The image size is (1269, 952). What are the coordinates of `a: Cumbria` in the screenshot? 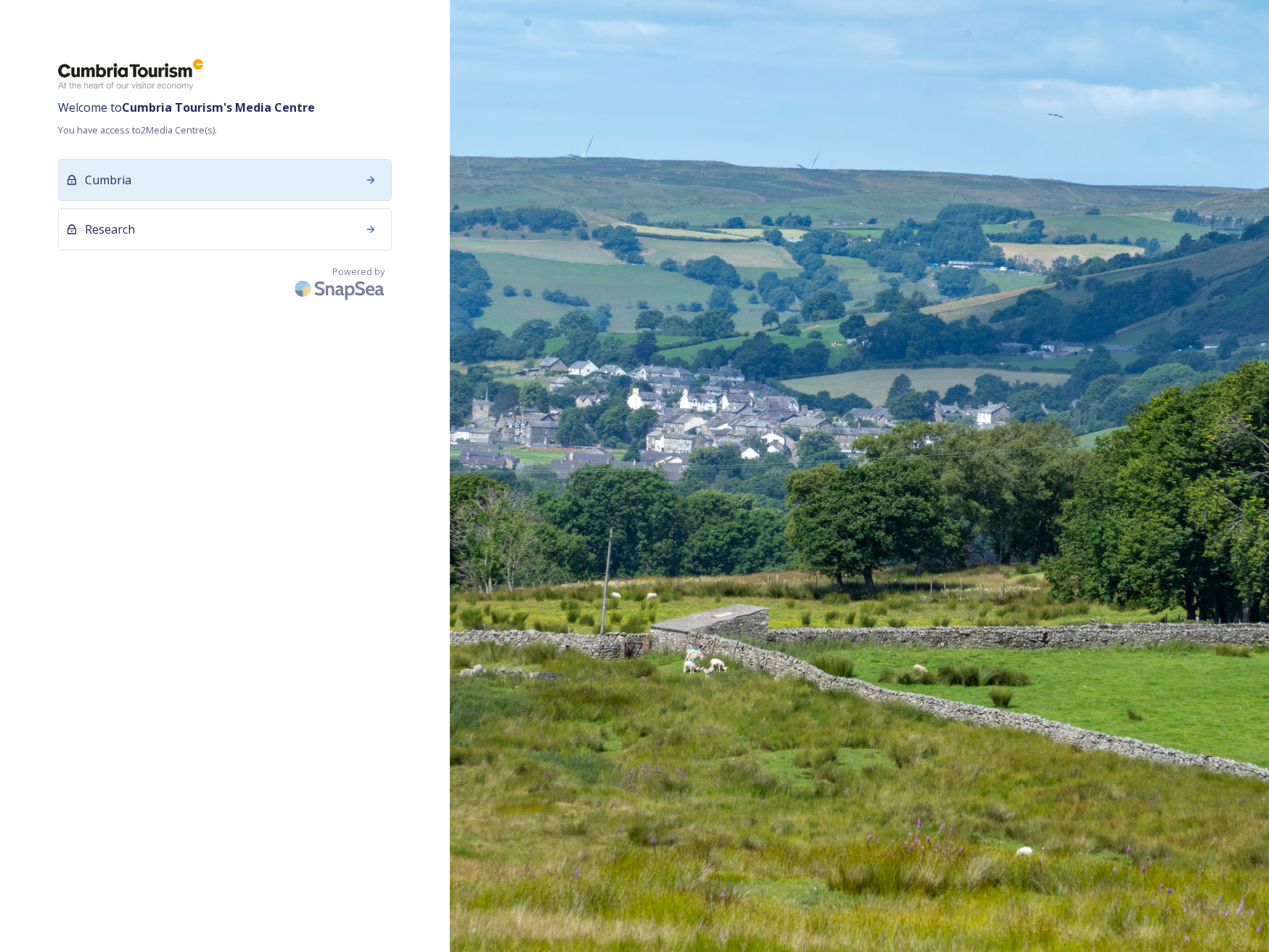 It's located at (225, 184).